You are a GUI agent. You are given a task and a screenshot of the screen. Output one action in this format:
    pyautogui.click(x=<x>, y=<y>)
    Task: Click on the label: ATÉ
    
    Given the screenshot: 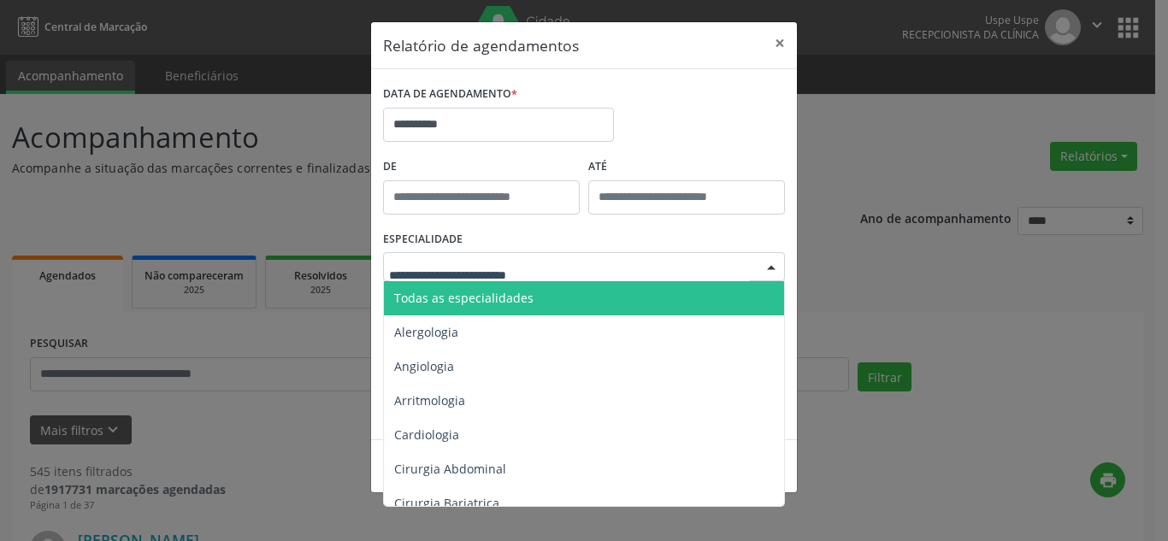 What is the action you would take?
    pyautogui.click(x=687, y=167)
    